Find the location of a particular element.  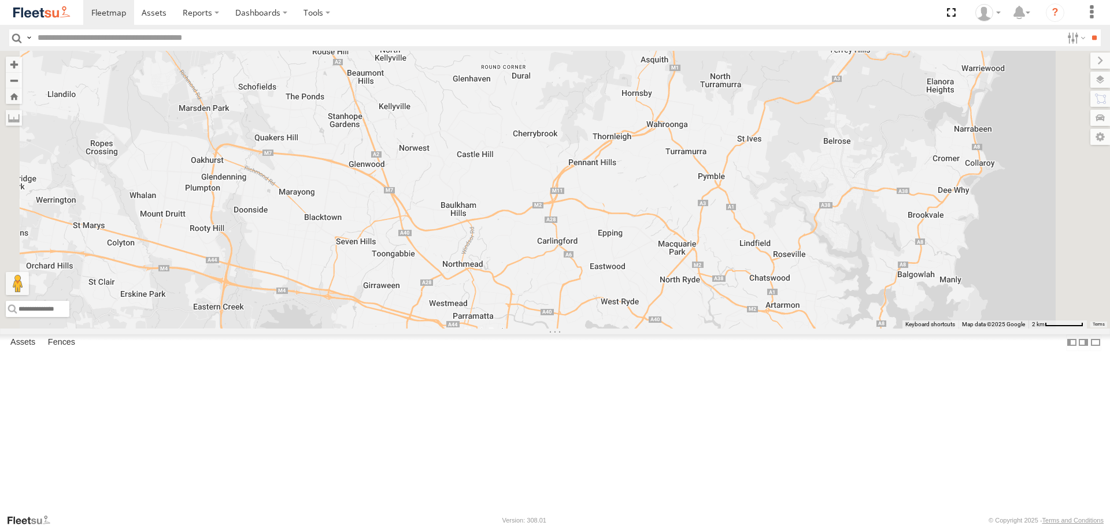

span: 2 km is located at coordinates (1038, 324).